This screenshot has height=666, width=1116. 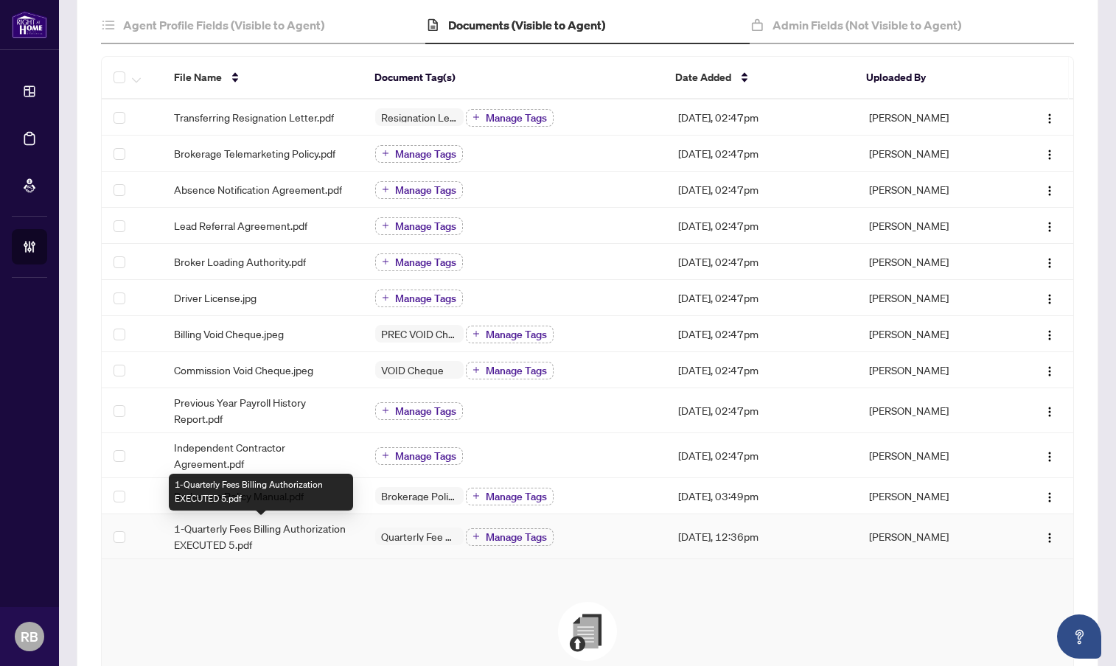 I want to click on span: 1-Quarterly Fees Billing Authorization EXECUTED 5.pdf, so click(x=262, y=537).